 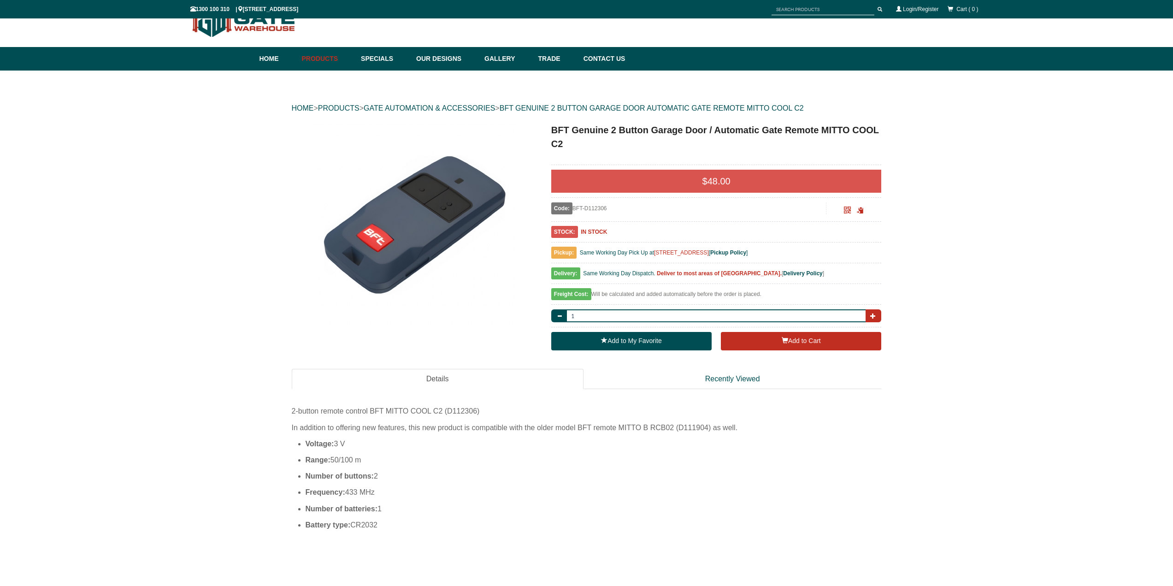 I want to click on input: SEARCH PRODUCTS, so click(x=822, y=9).